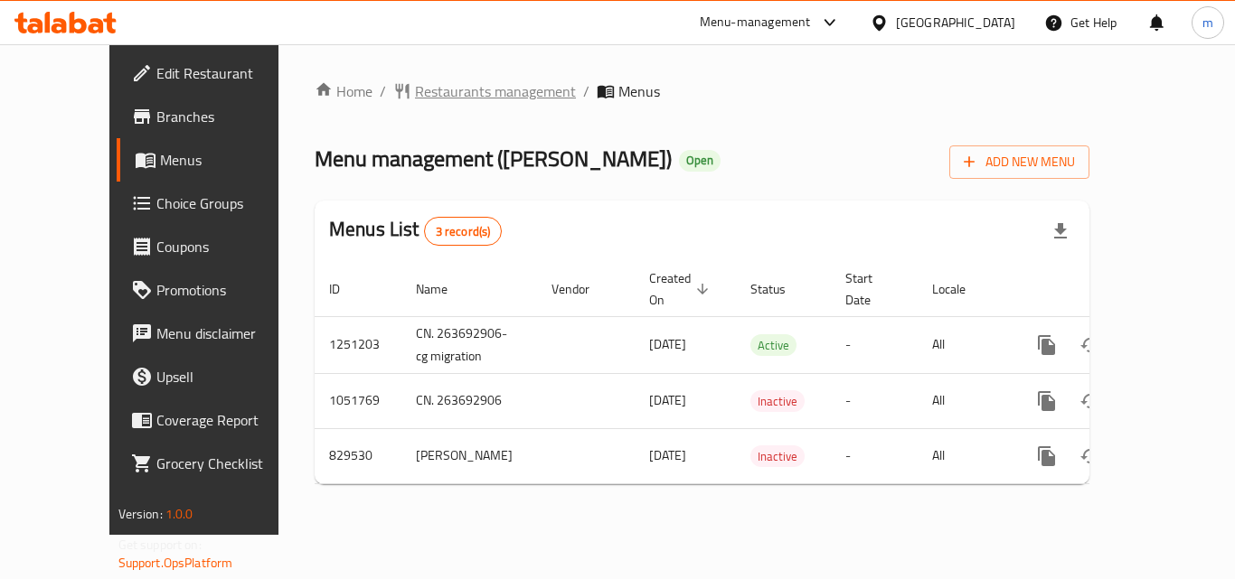  Describe the element at coordinates (870, 289) in the screenshot. I see `span: Start Date` at that location.